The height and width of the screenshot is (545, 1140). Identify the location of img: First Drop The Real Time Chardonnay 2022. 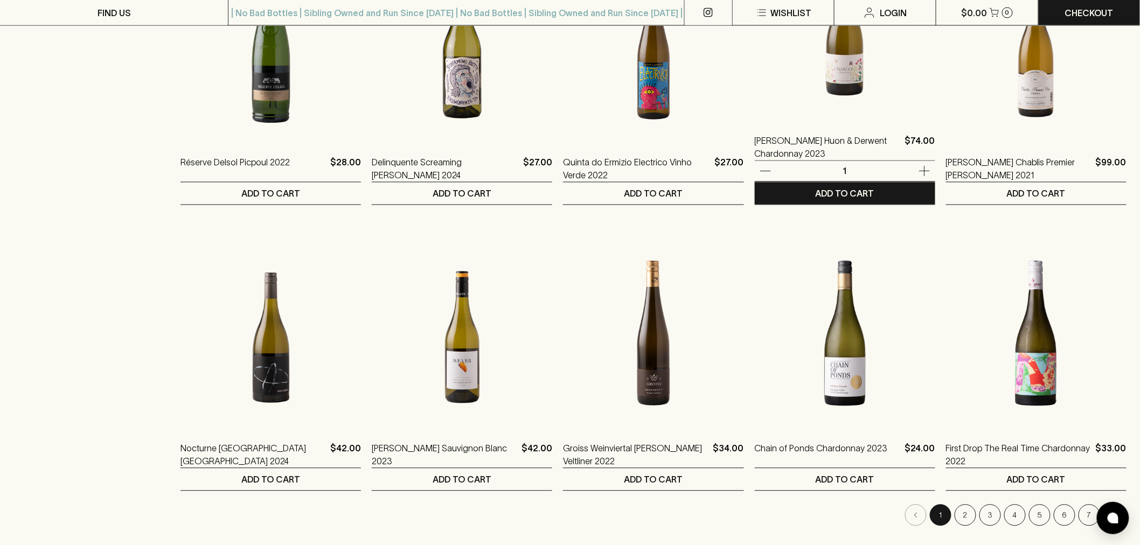
(1036, 332).